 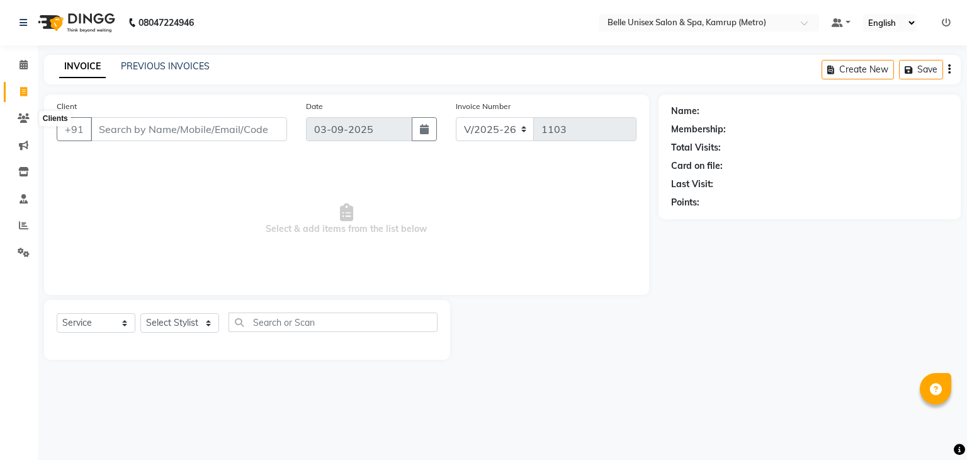 What do you see at coordinates (74, 129) in the screenshot?
I see `button: +91` at bounding box center [74, 129].